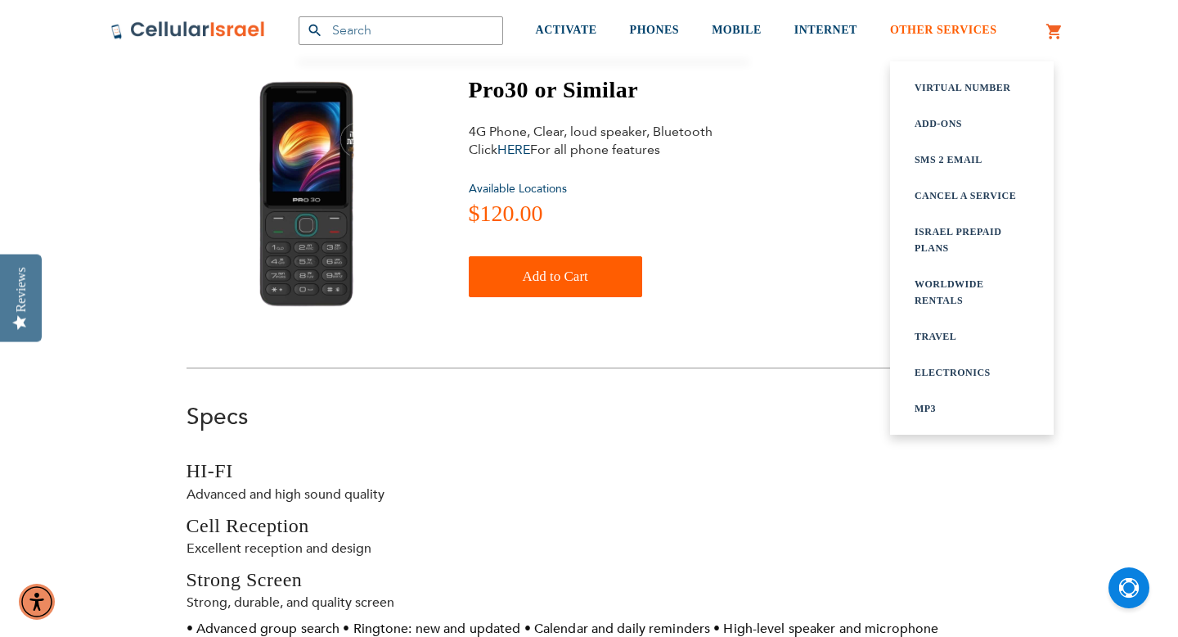 This screenshot has width=1178, height=637. Describe the element at coordinates (591, 141) in the screenshot. I see `div: 4G Phone, Clear, loud speaker, Bluetooth` at that location.